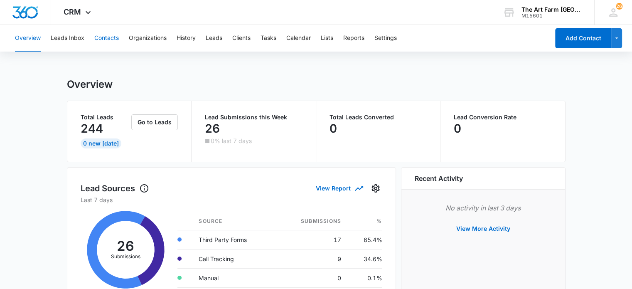  What do you see at coordinates (311, 259) in the screenshot?
I see `td: 9` at bounding box center [311, 259].